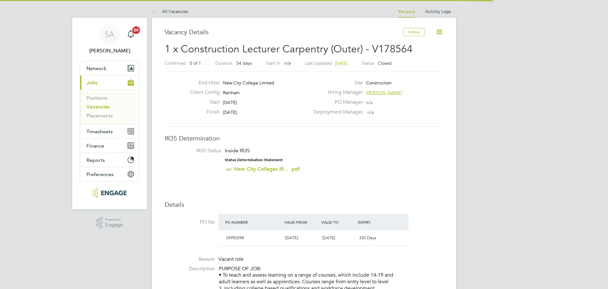  Describe the element at coordinates (202, 102) in the screenshot. I see `label: Start` at that location.